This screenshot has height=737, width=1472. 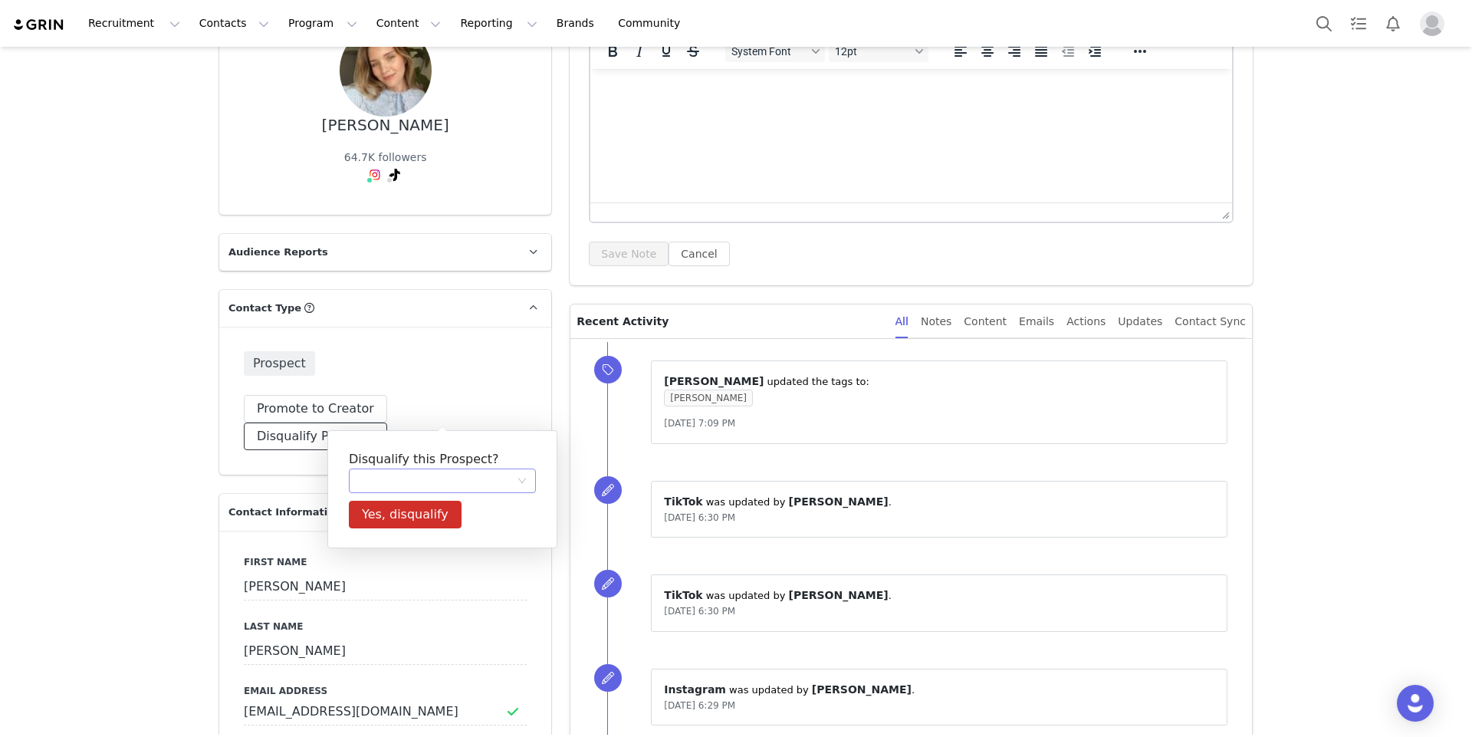 I want to click on button: Fonts, so click(x=775, y=51).